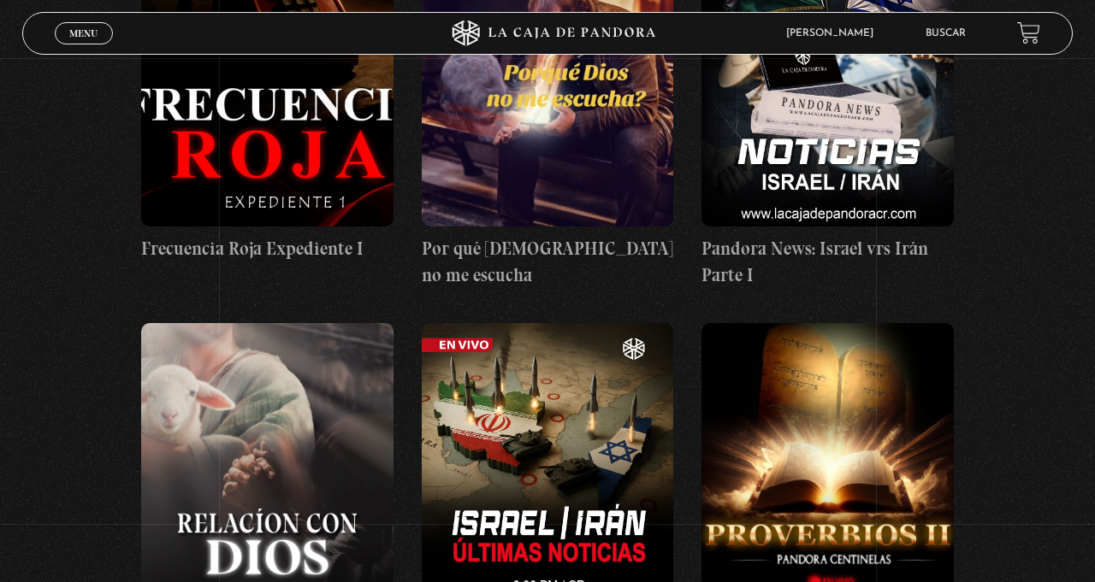  I want to click on h4: Frecuencia Roja Expediente I, so click(267, 249).